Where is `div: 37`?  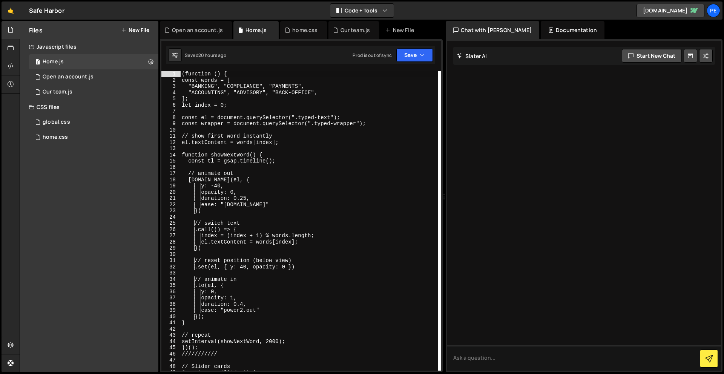
div: 37 is located at coordinates (171, 298).